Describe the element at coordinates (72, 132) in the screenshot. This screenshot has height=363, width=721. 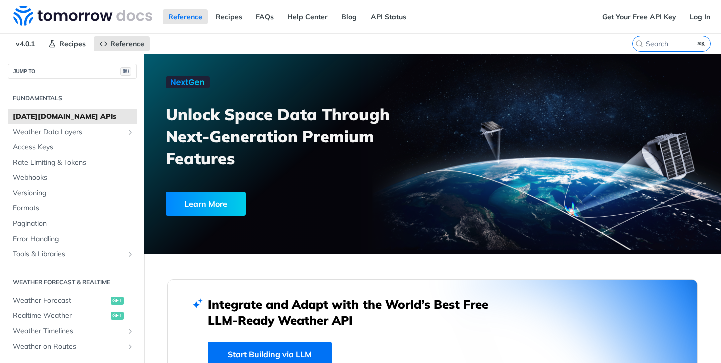
I see `a: Weather Data LayersShow subpages for Weather Data Layers` at that location.